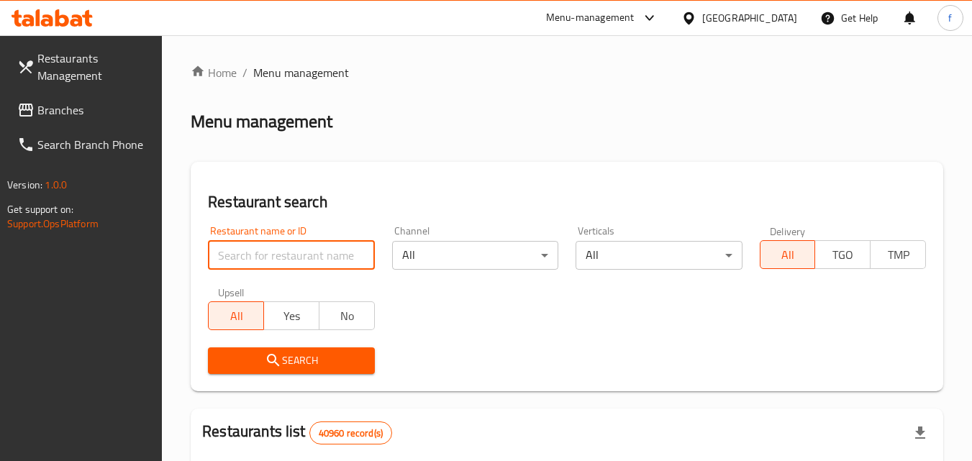 This screenshot has height=461, width=972. What do you see at coordinates (842, 255) in the screenshot?
I see `span: TGO` at bounding box center [842, 255].